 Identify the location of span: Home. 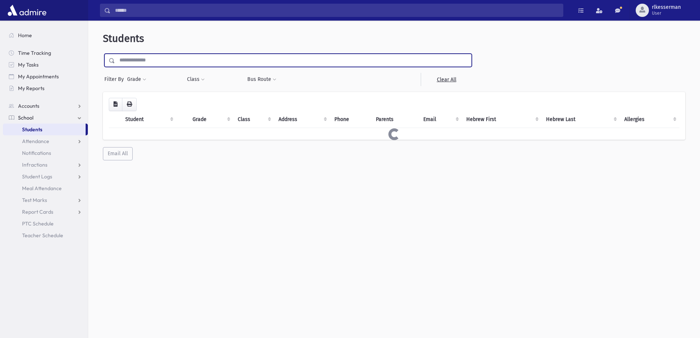
(25, 35).